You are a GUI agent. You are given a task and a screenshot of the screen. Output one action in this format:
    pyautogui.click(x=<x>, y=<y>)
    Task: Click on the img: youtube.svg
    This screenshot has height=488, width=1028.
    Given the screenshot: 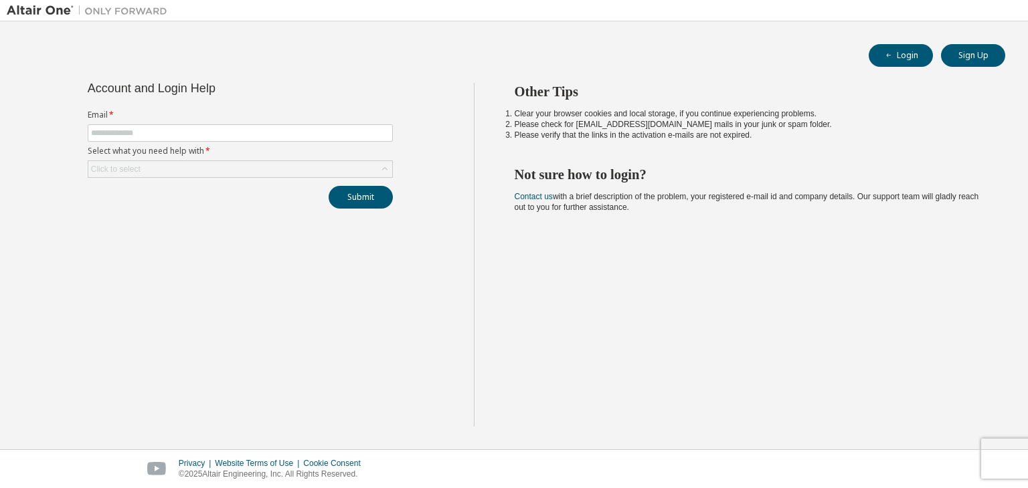 What is the action you would take?
    pyautogui.click(x=157, y=469)
    